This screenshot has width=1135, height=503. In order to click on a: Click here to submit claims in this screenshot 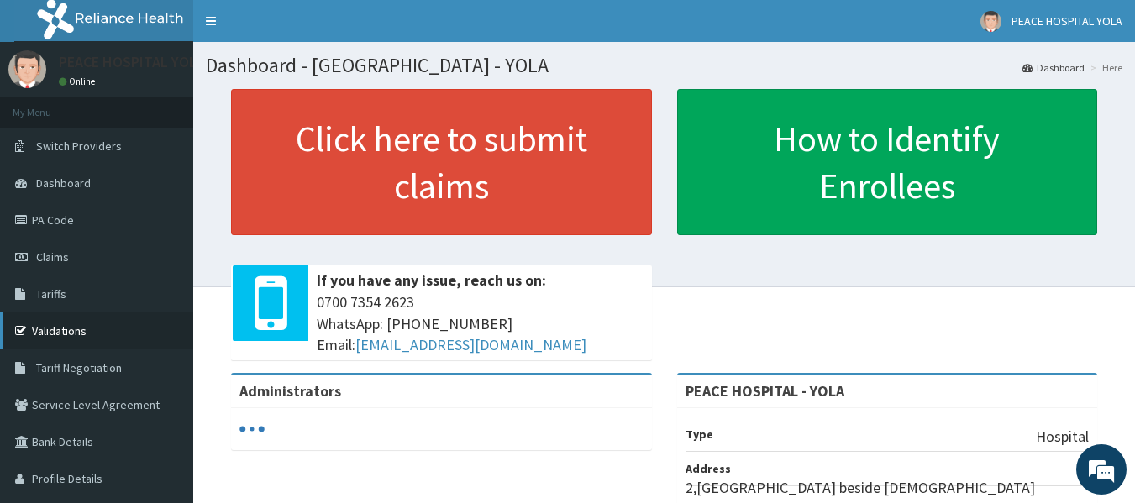, I will do `click(441, 162)`.